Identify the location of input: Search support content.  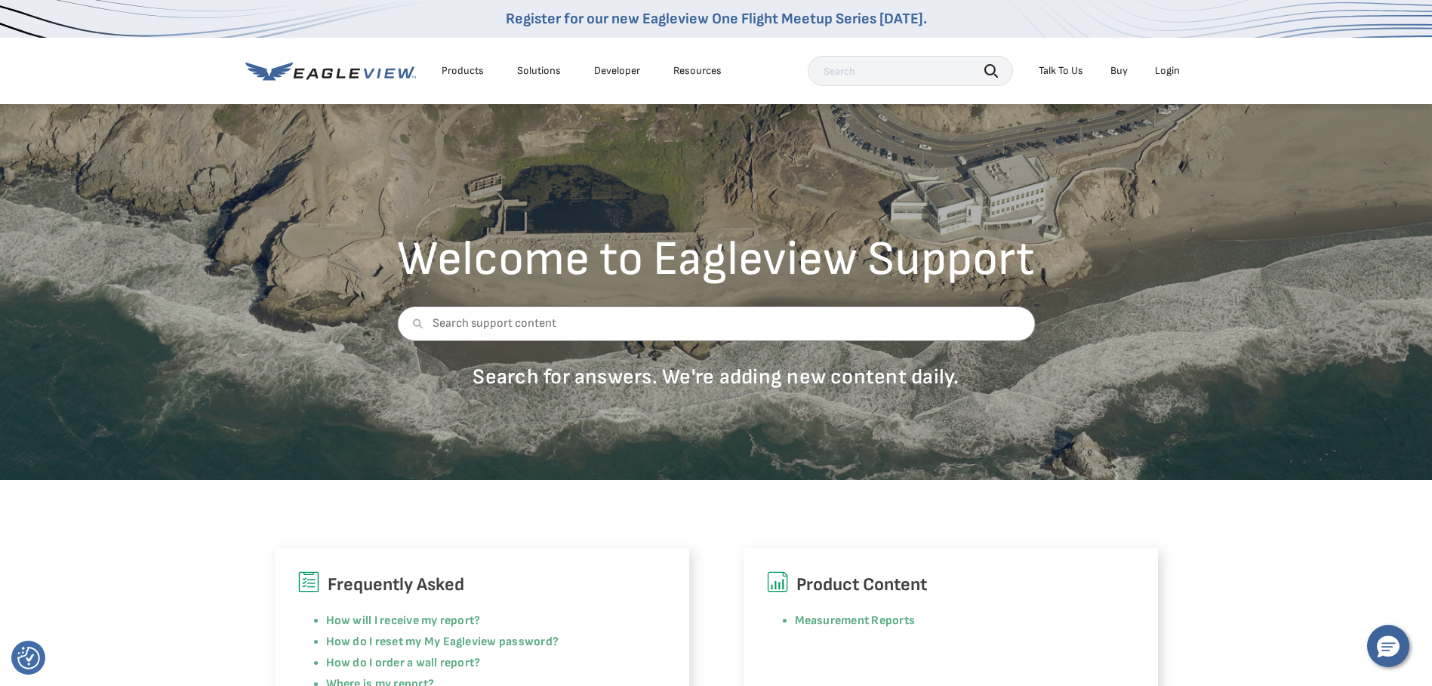
(716, 324).